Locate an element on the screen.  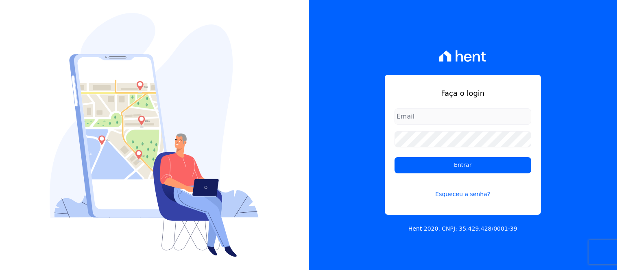
input: Email is located at coordinates (463, 117).